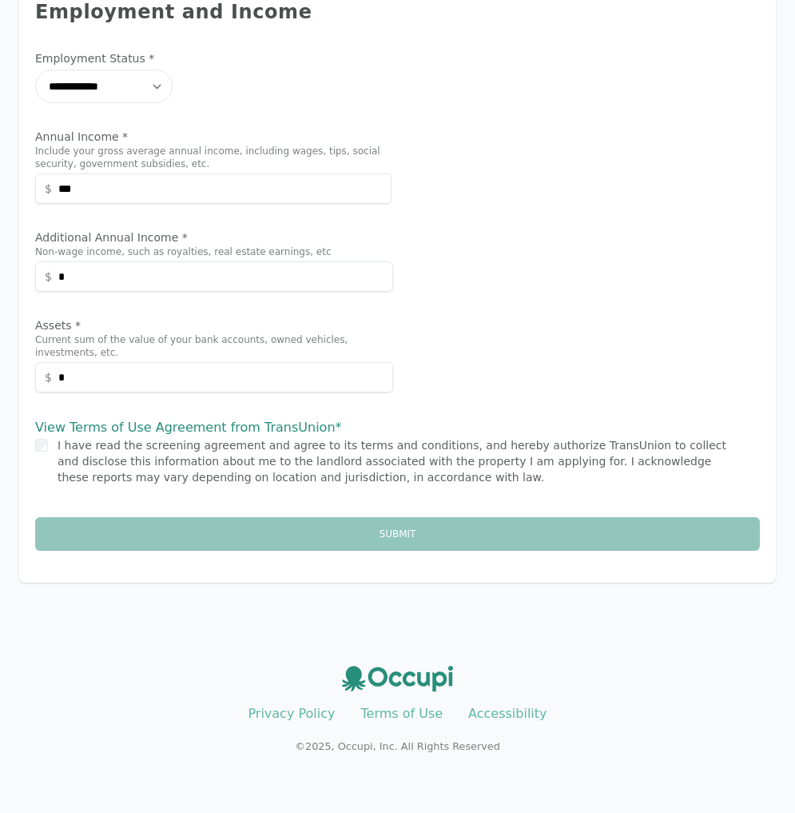 The width and height of the screenshot is (795, 813). I want to click on p: Current sum of the value of your bank accounts, owned vehicles, investments, etc., so click(214, 346).